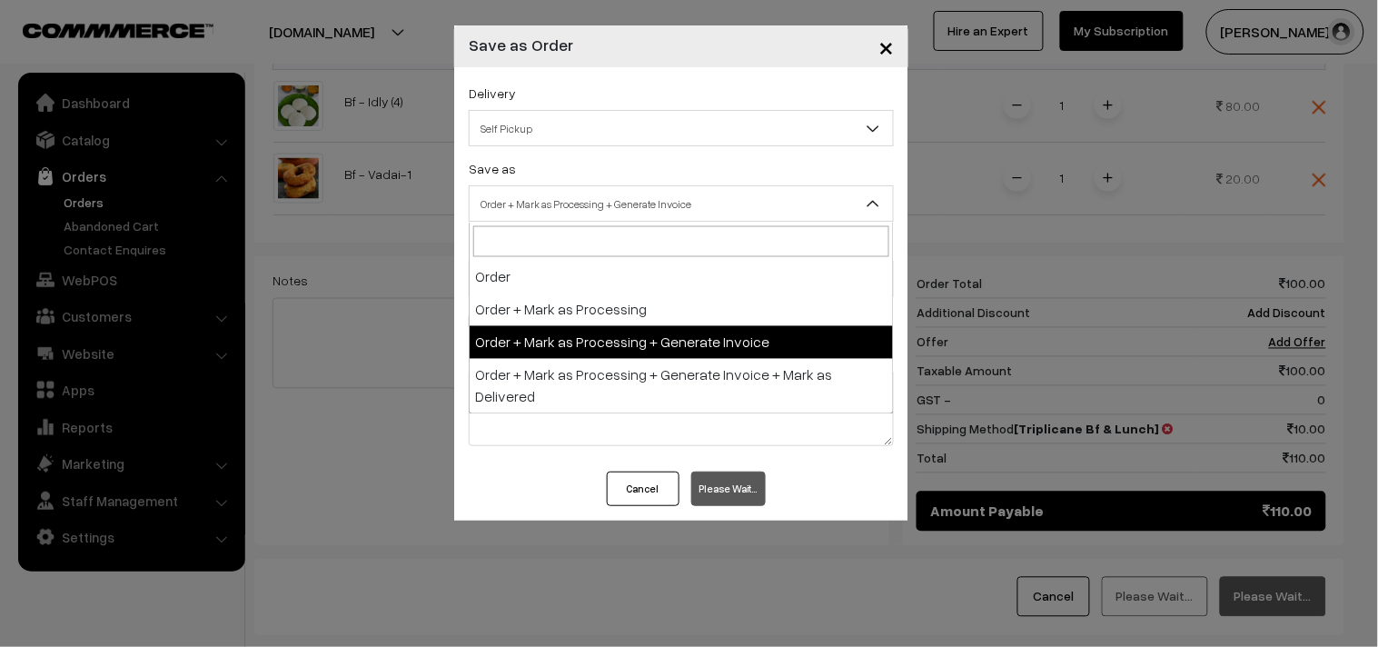  Describe the element at coordinates (681, 204) in the screenshot. I see `span: Order + Mark as Processing + Generate Invoice` at that location.